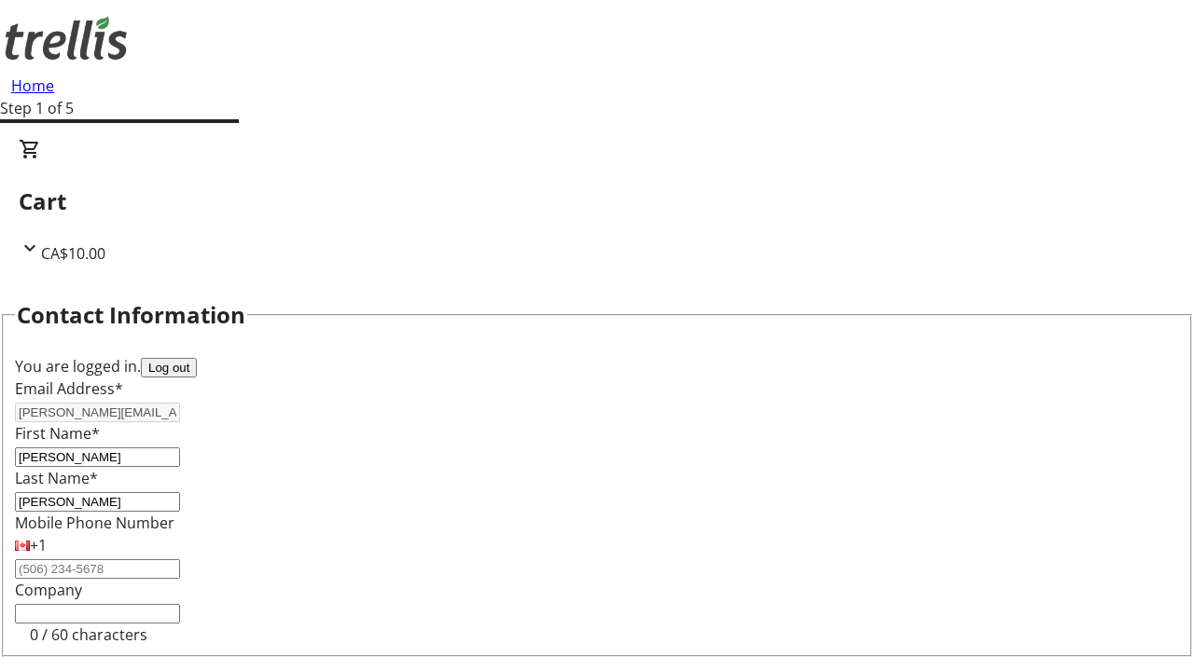 This screenshot has width=1194, height=671. I want to click on label: Mobile Phone Number, so click(94, 523).